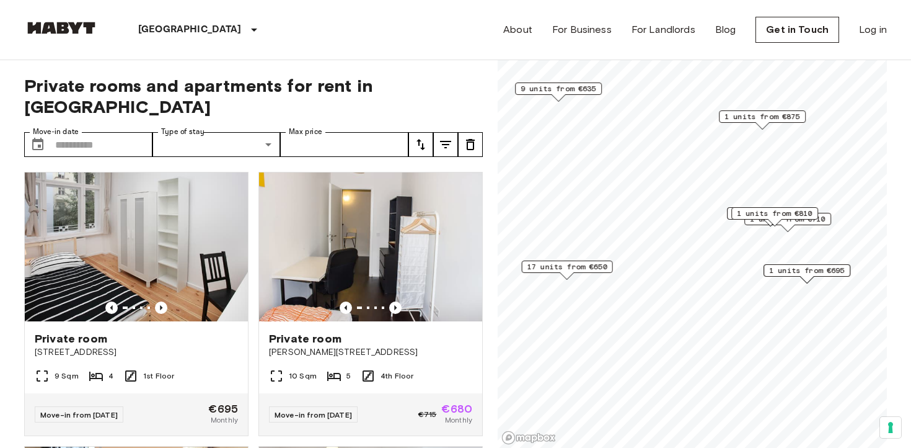 This screenshot has width=911, height=448. What do you see at coordinates (582, 30) in the screenshot?
I see `a: For Business` at bounding box center [582, 30].